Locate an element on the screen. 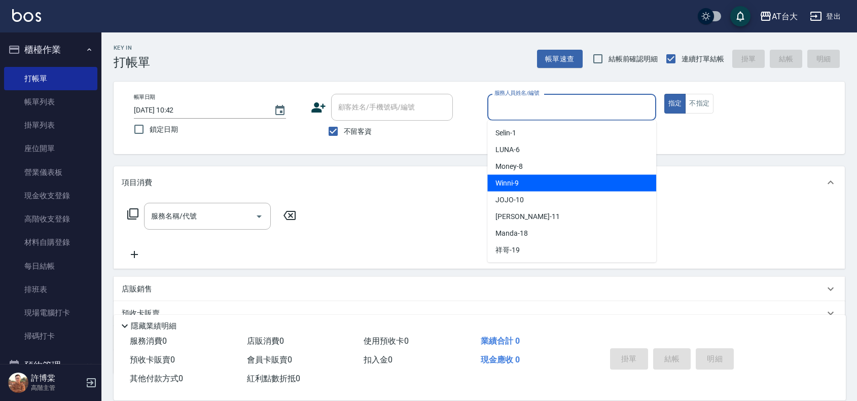 The image size is (857, 401). div: 預收卡販賣 is located at coordinates (479, 313).